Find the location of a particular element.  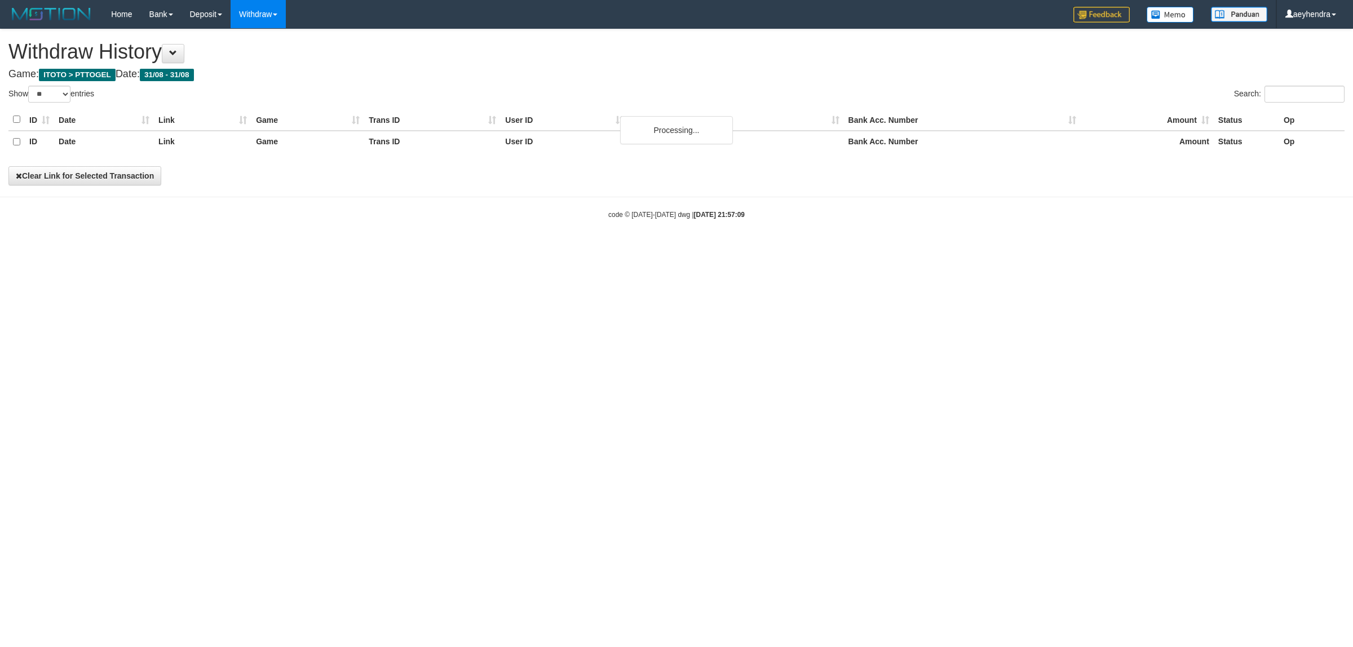

h1: Withdraw History is located at coordinates (677, 52).